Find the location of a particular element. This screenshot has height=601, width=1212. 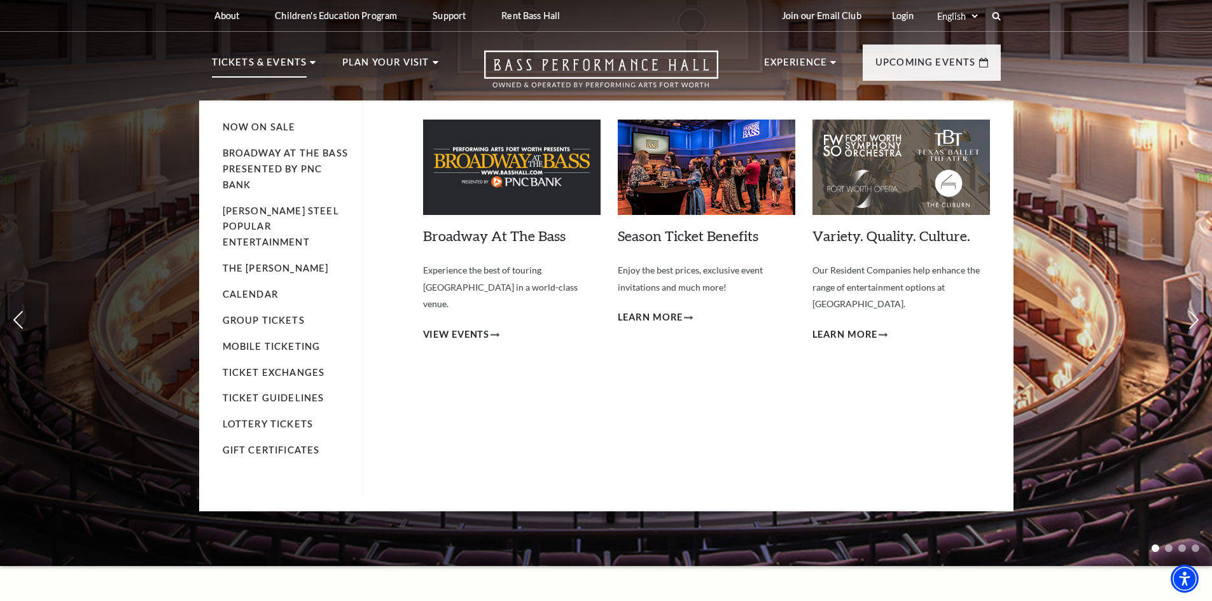

img: Season Ticket Benefits is located at coordinates (706, 167).